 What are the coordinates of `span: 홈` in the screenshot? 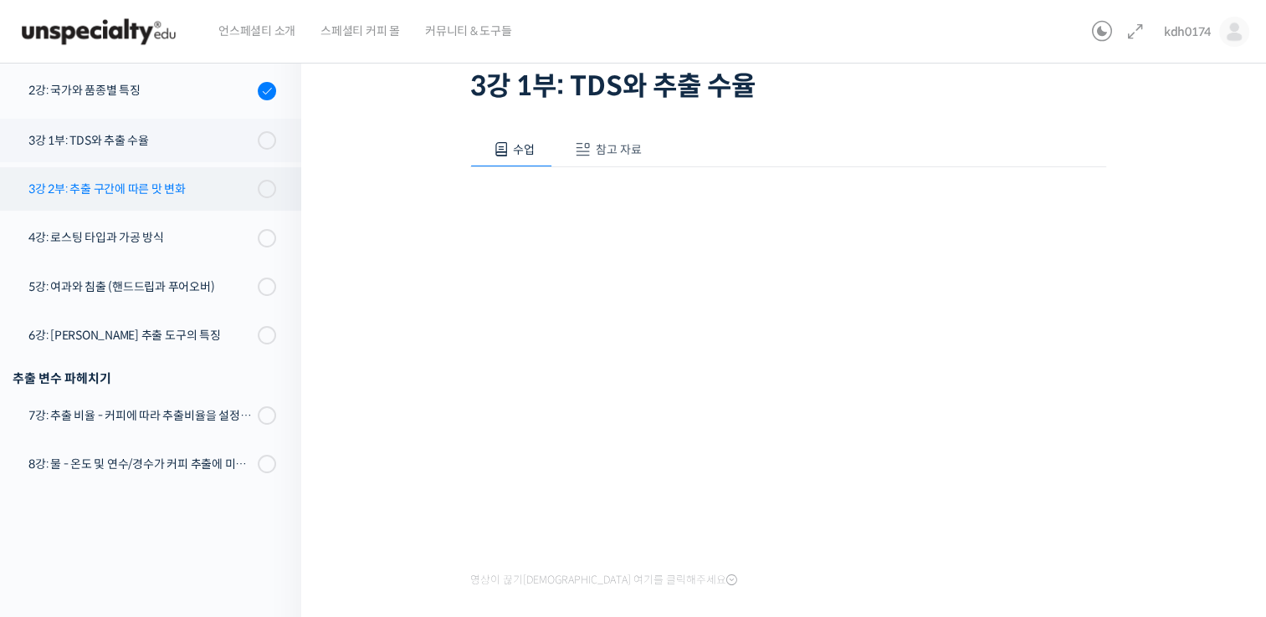 It's located at (58, 510).